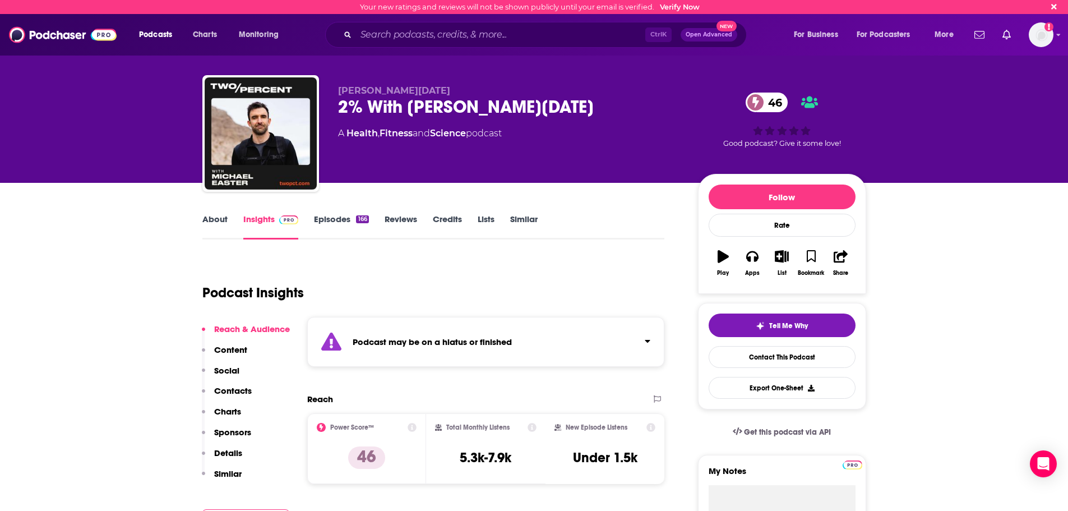  I want to click on a: Health, so click(362, 133).